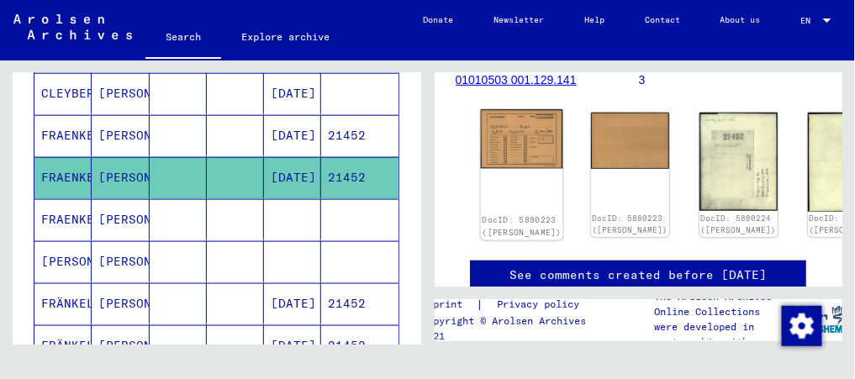 The height and width of the screenshot is (379, 855). I want to click on a: Imprint, so click(448, 304).